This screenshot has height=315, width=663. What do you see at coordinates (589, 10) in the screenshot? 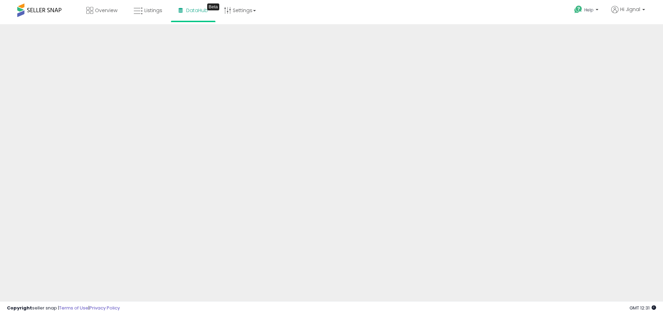
I see `span: Help` at bounding box center [589, 10].